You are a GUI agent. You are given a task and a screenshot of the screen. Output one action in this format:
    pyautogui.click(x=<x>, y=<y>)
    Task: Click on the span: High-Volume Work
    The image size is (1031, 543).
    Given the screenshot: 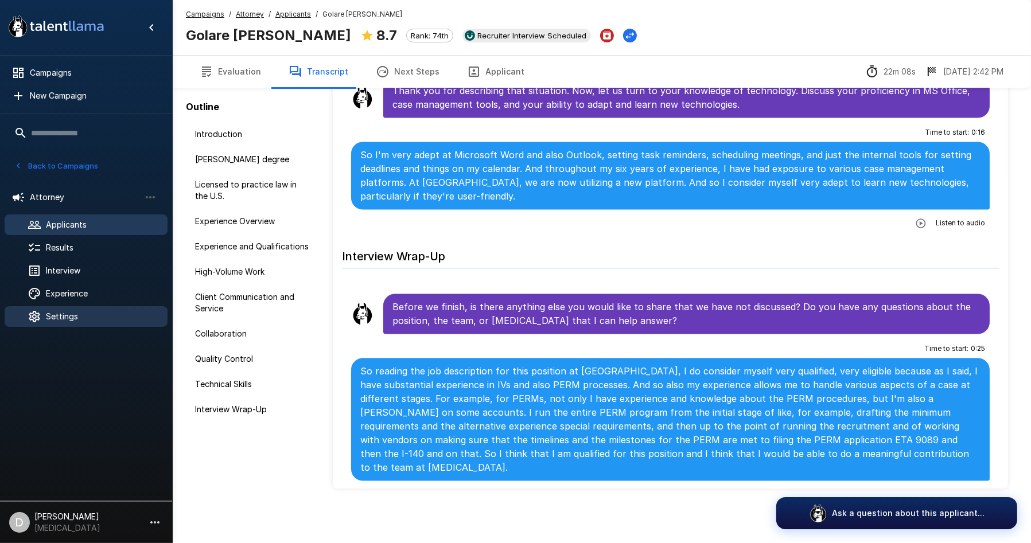 What is the action you would take?
    pyautogui.click(x=252, y=272)
    